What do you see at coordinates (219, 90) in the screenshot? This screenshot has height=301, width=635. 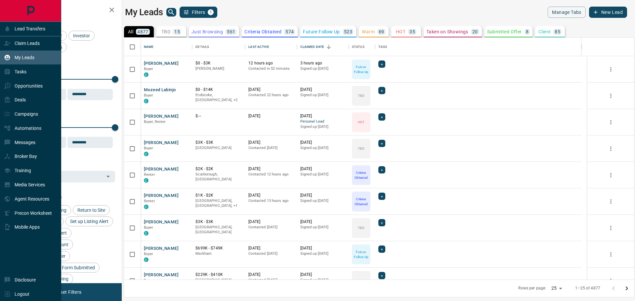 I see `p: $0 - $14K` at bounding box center [219, 90].